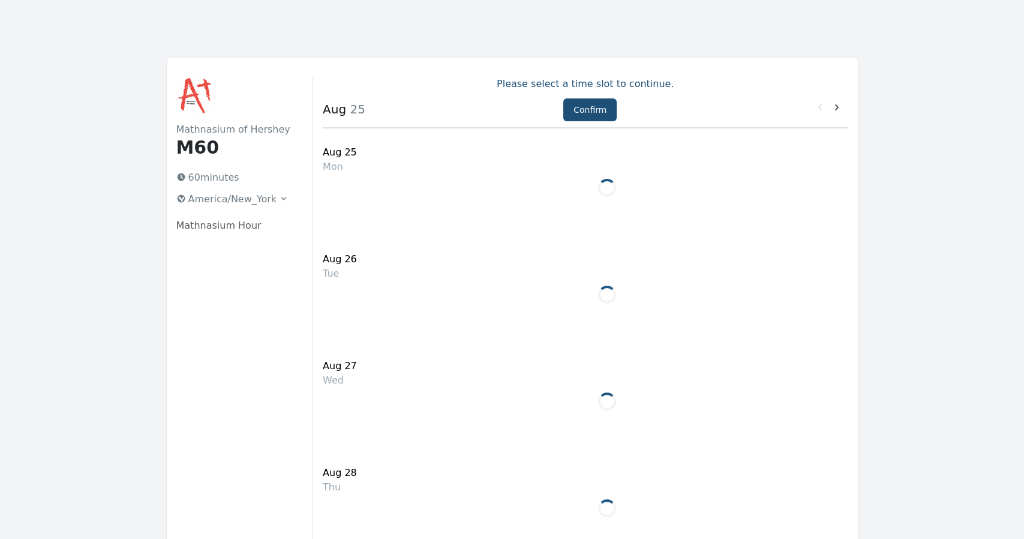 Image resolution: width=1024 pixels, height=539 pixels. What do you see at coordinates (585, 84) in the screenshot?
I see `p: Please select a time slot to continue.` at bounding box center [585, 84].